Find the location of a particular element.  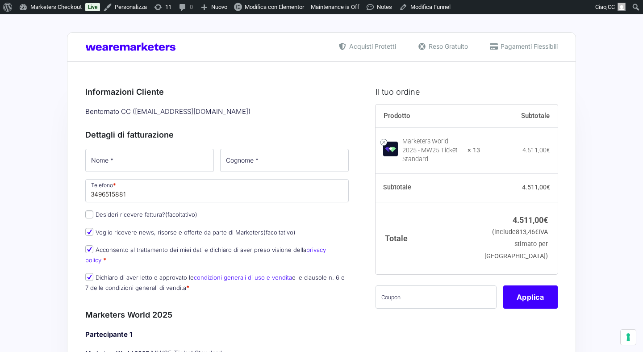

input: Cognome * is located at coordinates (284, 160).